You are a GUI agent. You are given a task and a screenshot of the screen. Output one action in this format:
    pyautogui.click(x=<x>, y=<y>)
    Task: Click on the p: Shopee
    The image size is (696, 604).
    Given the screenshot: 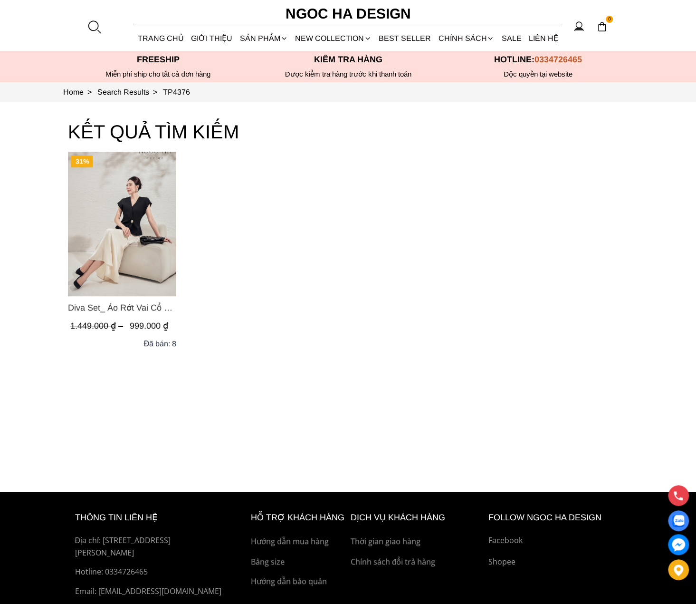 What is the action you would take?
    pyautogui.click(x=555, y=562)
    